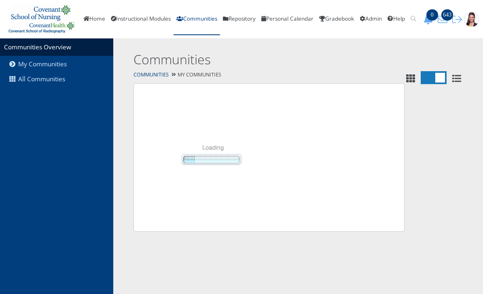 Image resolution: width=483 pixels, height=294 pixels. What do you see at coordinates (287, 19) in the screenshot?
I see `a: Personal Calendar` at bounding box center [287, 19].